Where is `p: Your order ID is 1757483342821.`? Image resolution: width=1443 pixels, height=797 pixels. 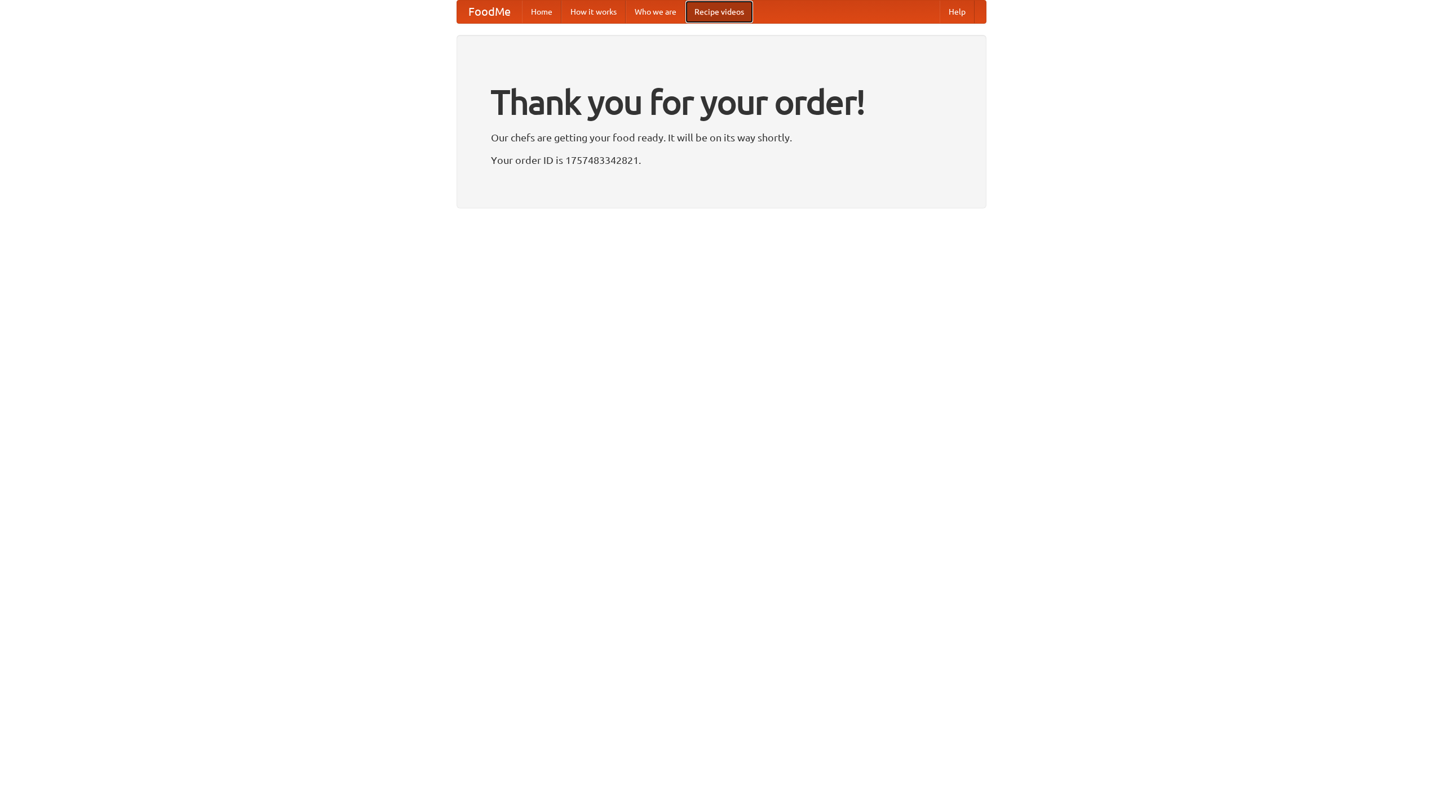
p: Your order ID is 1757483342821. is located at coordinates (721, 160).